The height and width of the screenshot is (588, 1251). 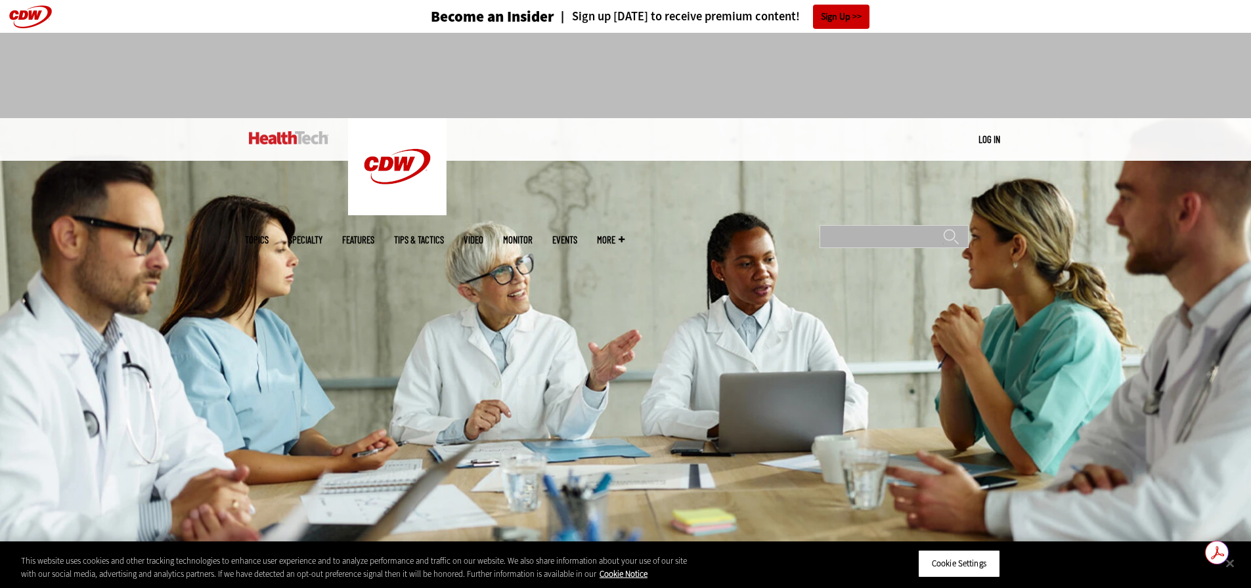 What do you see at coordinates (492, 16) in the screenshot?
I see `h3: Become an Insider` at bounding box center [492, 16].